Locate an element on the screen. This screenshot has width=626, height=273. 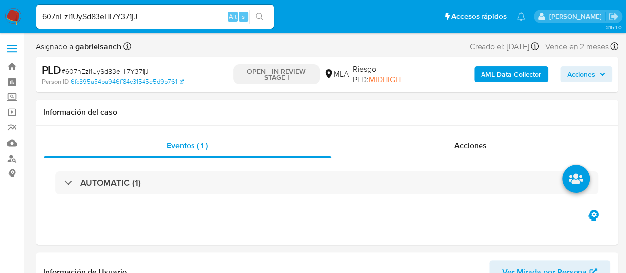
span: Alt is located at coordinates (233, 16).